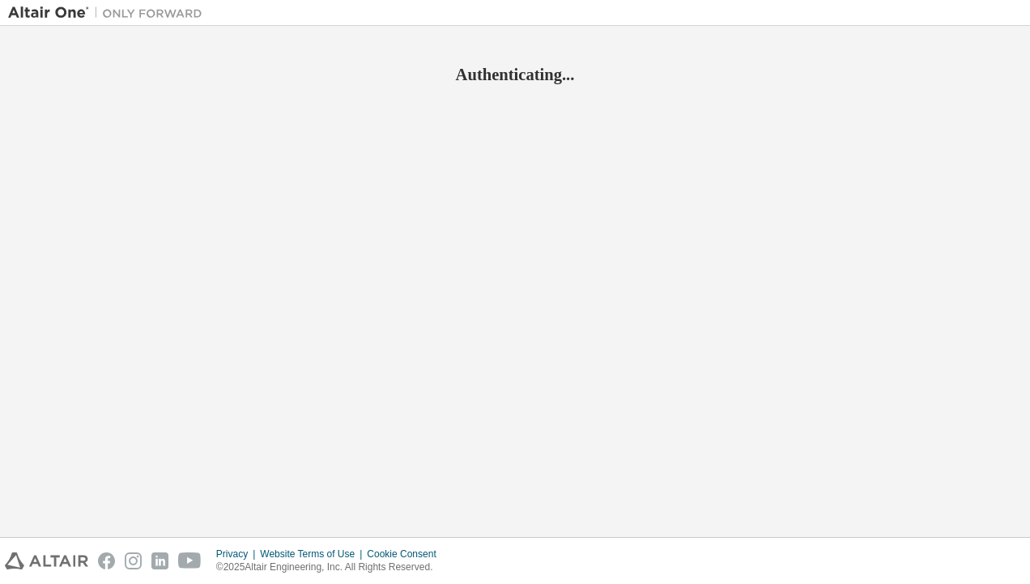 This screenshot has width=1030, height=584. I want to click on div: Website Terms of Use, so click(313, 554).